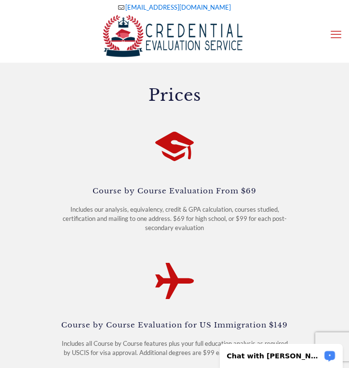  I want to click on h4: Course by Course Evaluation for US Immigration $149, so click(174, 324).